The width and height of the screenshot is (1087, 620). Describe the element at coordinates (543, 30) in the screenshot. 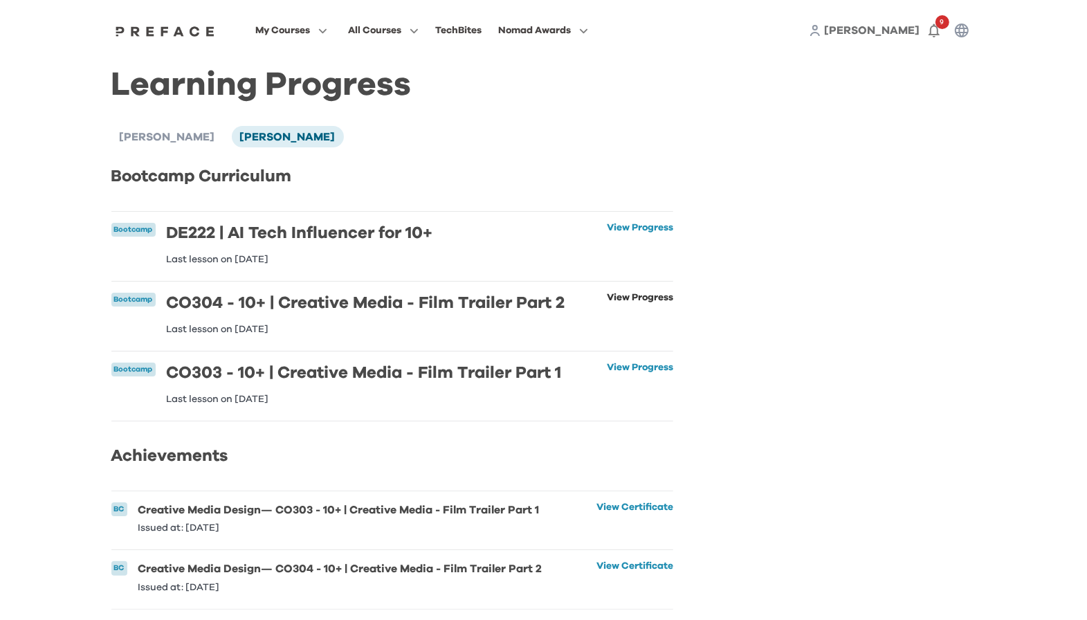

I see `button: Nomad Awards` at that location.